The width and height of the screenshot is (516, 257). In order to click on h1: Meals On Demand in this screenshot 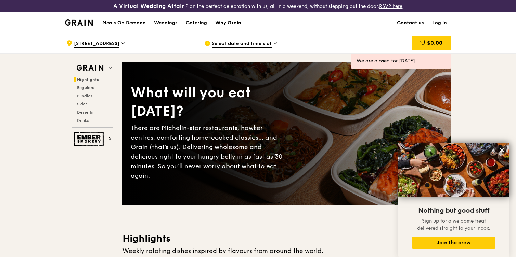, I will do `click(124, 23)`.